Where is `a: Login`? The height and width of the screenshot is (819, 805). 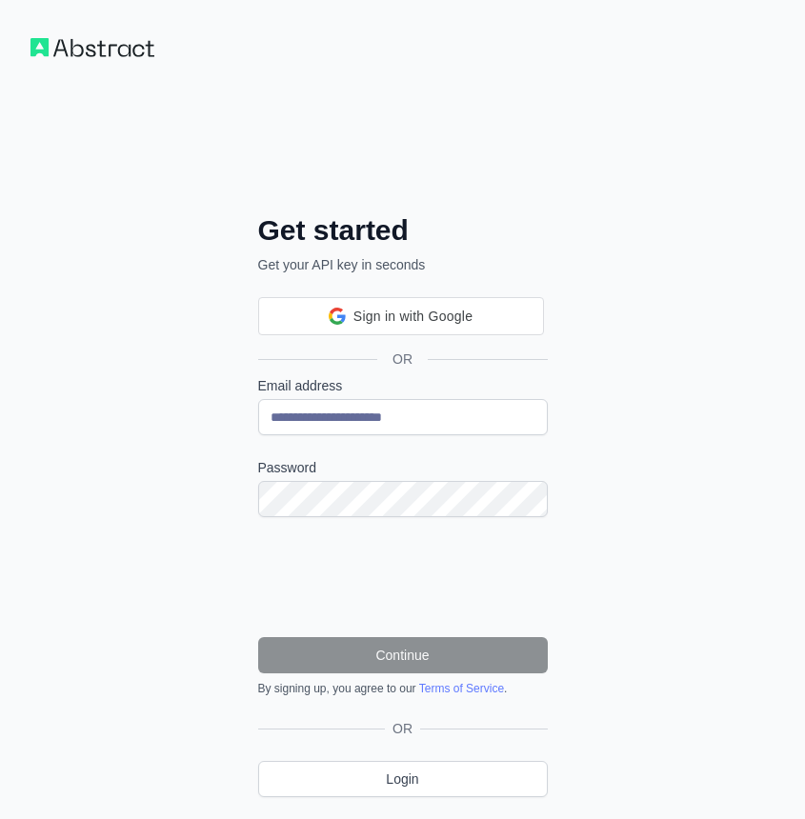
a: Login is located at coordinates (403, 779).